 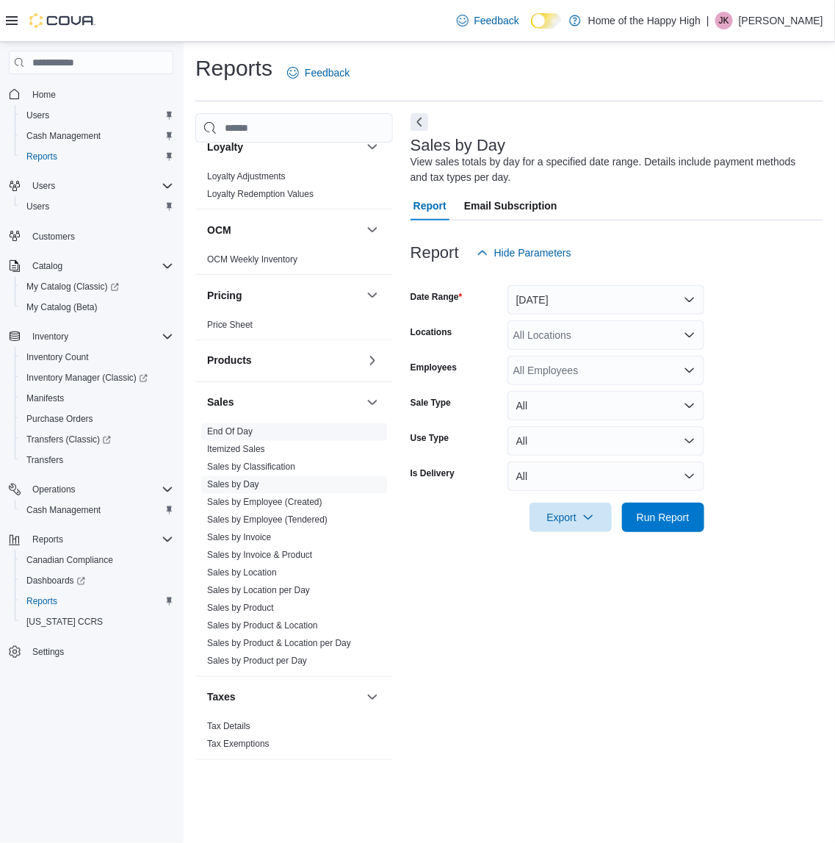 What do you see at coordinates (60, 419) in the screenshot?
I see `span: Purchase Orders` at bounding box center [60, 419].